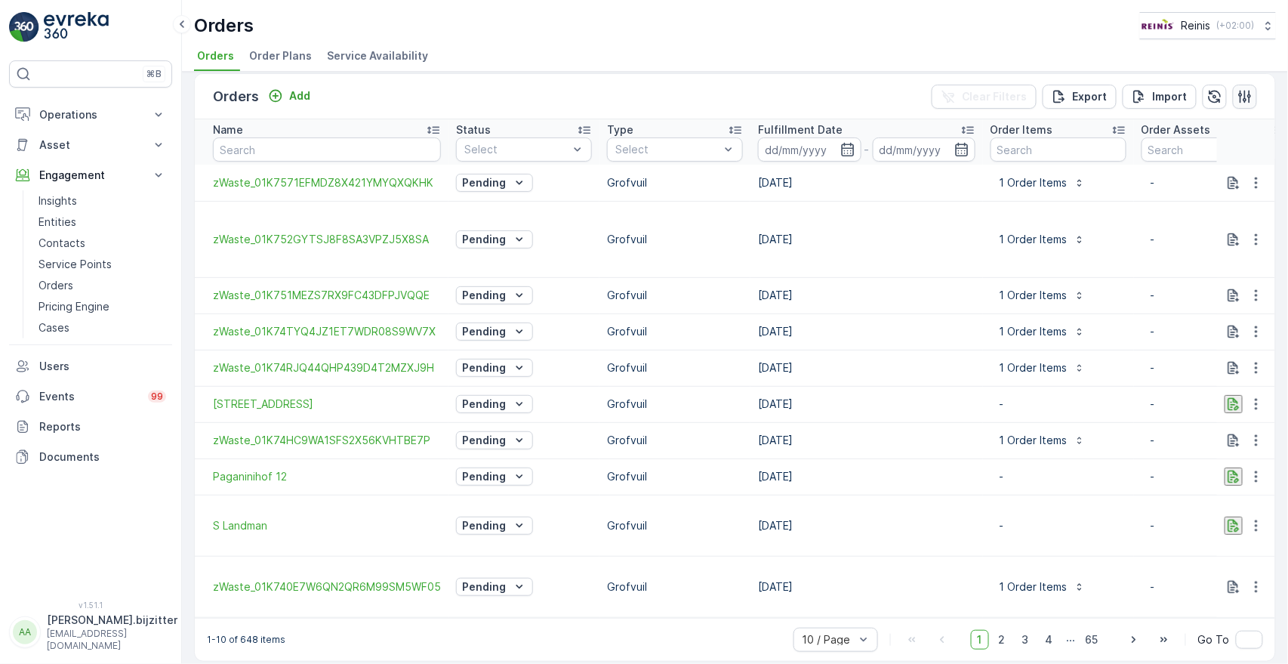  What do you see at coordinates (327, 525) in the screenshot?
I see `a: S Landman` at bounding box center [327, 525].